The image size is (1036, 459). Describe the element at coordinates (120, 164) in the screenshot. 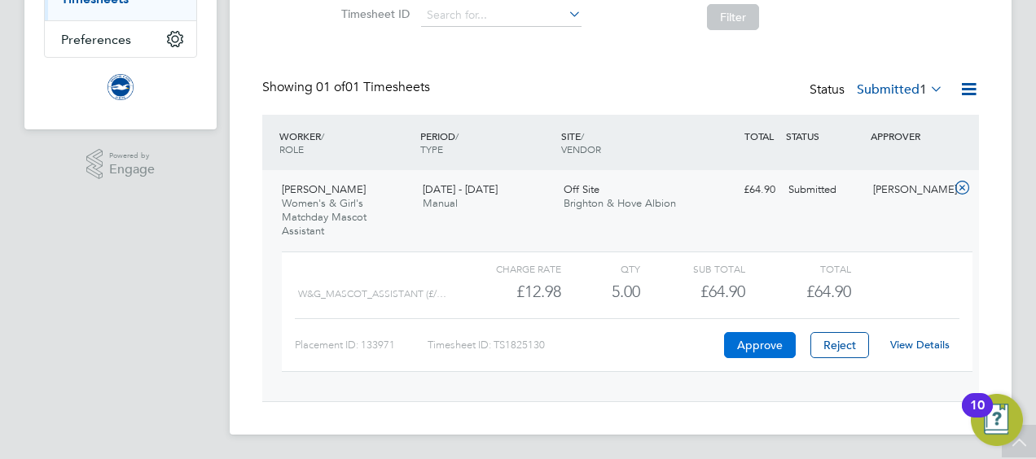

I see `a: Powered byEngage` at that location.